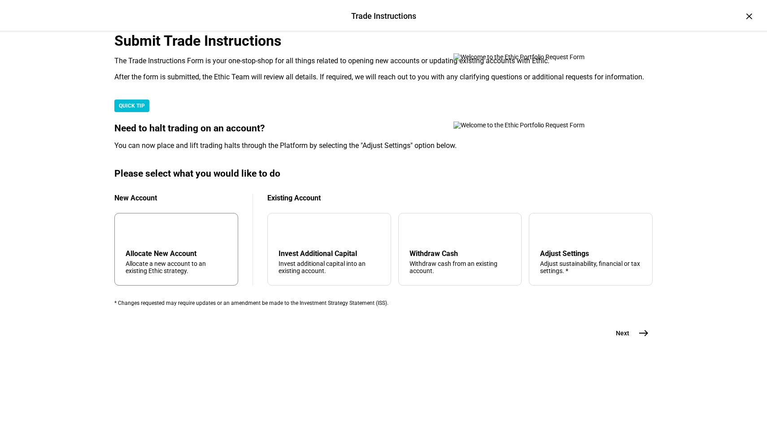 The image size is (767, 434). Describe the element at coordinates (417, 231) in the screenshot. I see `mat-icon: arrow_upward` at that location.